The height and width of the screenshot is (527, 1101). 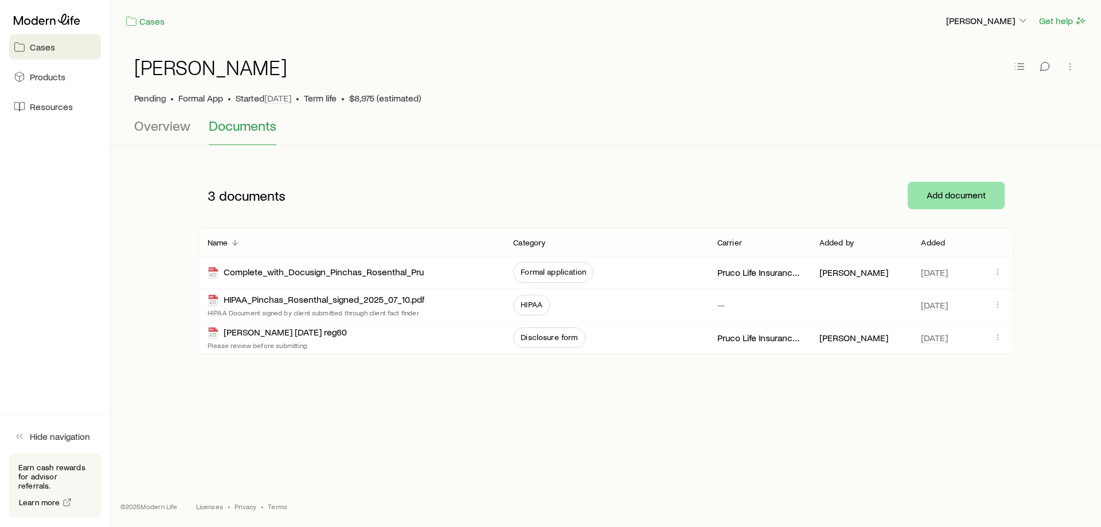 I want to click on div: HIPAA_Pinchas_Rosenthal_signed_2025_07_10.pdf, so click(x=316, y=300).